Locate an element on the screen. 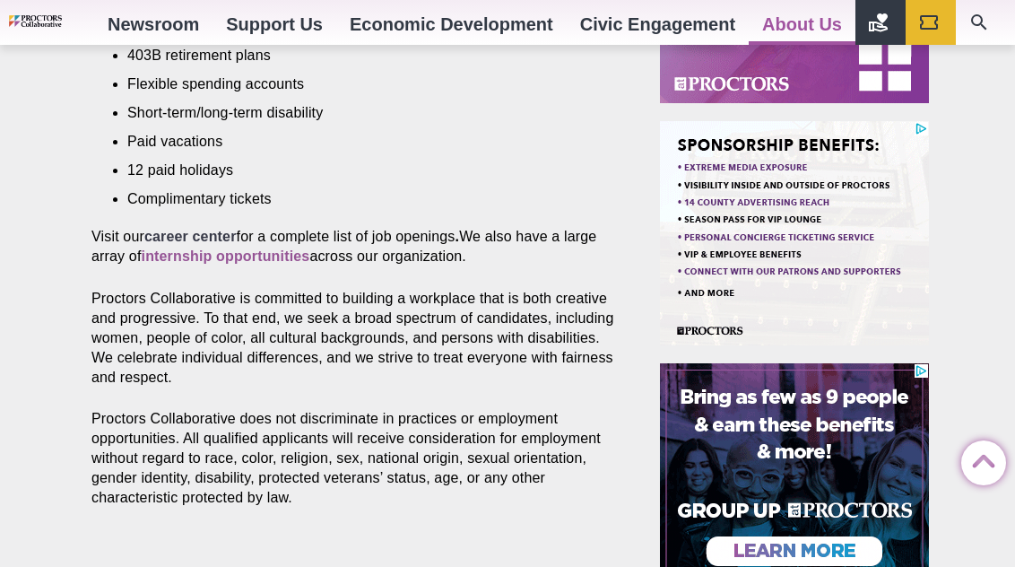 This screenshot has height=567, width=1015. p: Visit our for a complete list of job openings We also have a large array of across our organization. is located at coordinates (355, 247).